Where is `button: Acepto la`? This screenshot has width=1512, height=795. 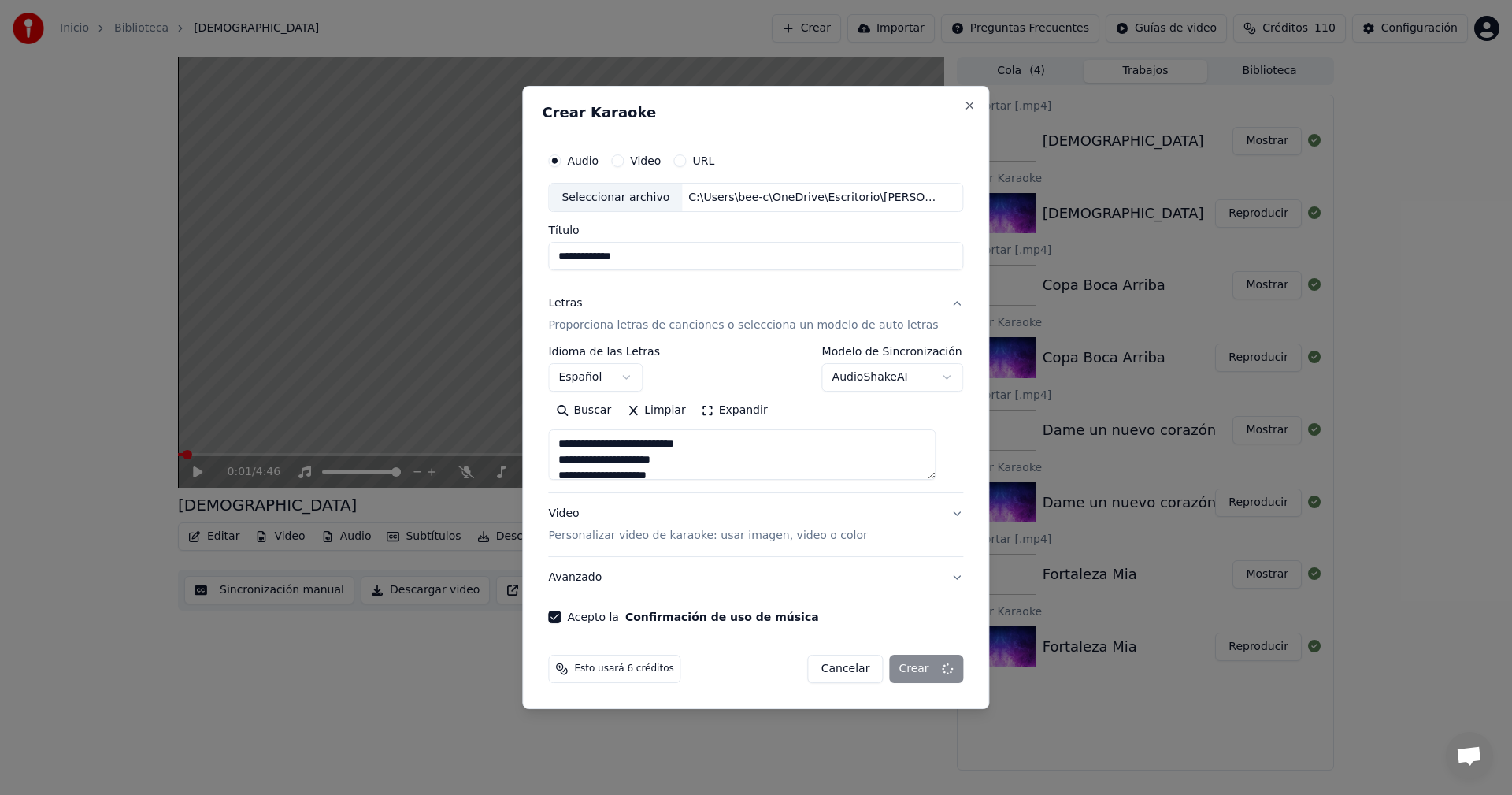 button: Acepto la is located at coordinates (722, 617).